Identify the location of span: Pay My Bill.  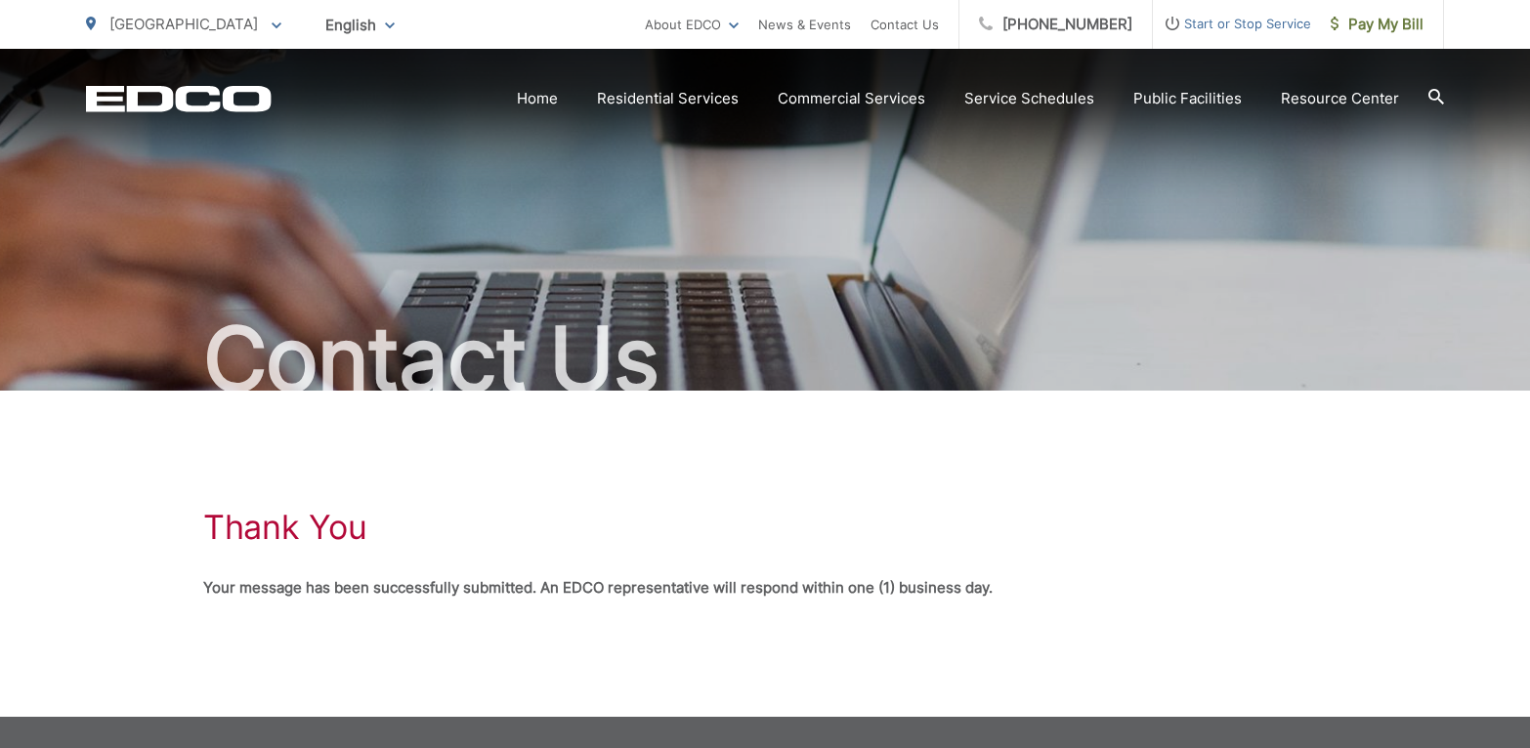
(1377, 24).